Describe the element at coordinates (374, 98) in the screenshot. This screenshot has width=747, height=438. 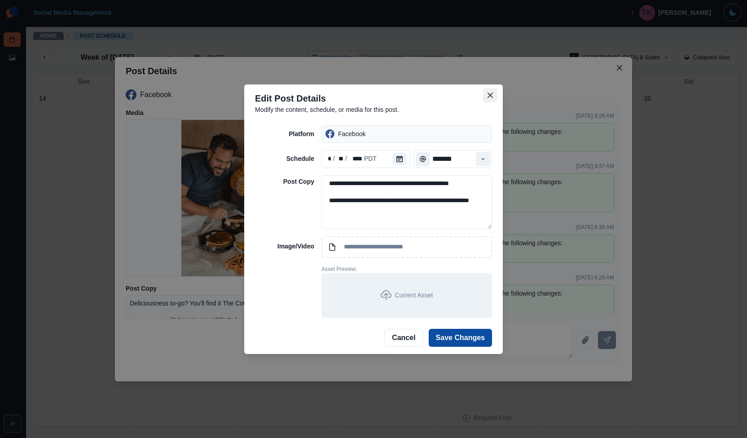
I see `p: Edit Post Details` at that location.